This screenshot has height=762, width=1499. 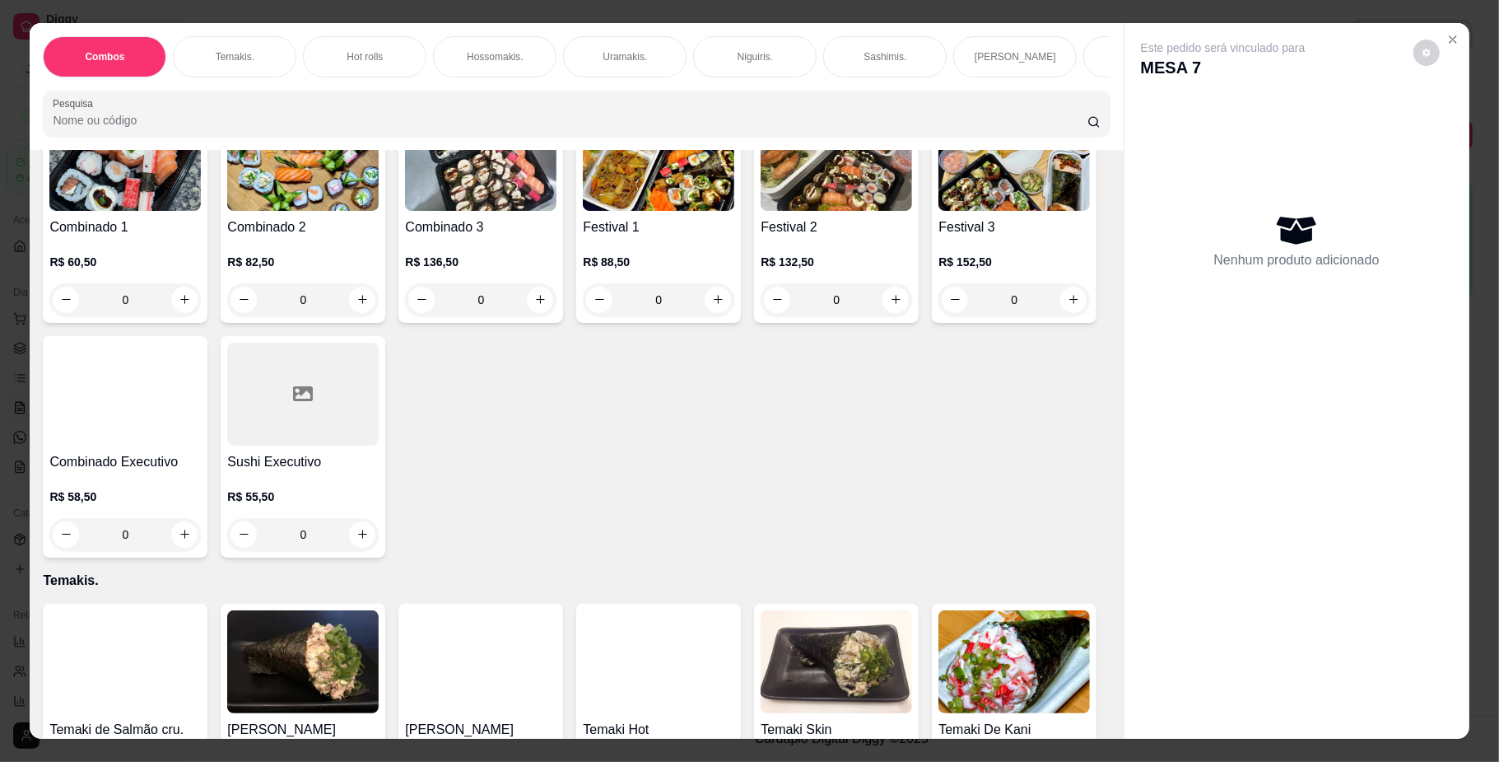 What do you see at coordinates (755, 57) in the screenshot?
I see `p: Niguiris.` at bounding box center [755, 57].